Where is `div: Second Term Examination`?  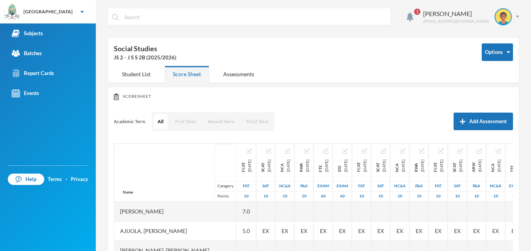 div: Second Term Examination is located at coordinates (342, 166).